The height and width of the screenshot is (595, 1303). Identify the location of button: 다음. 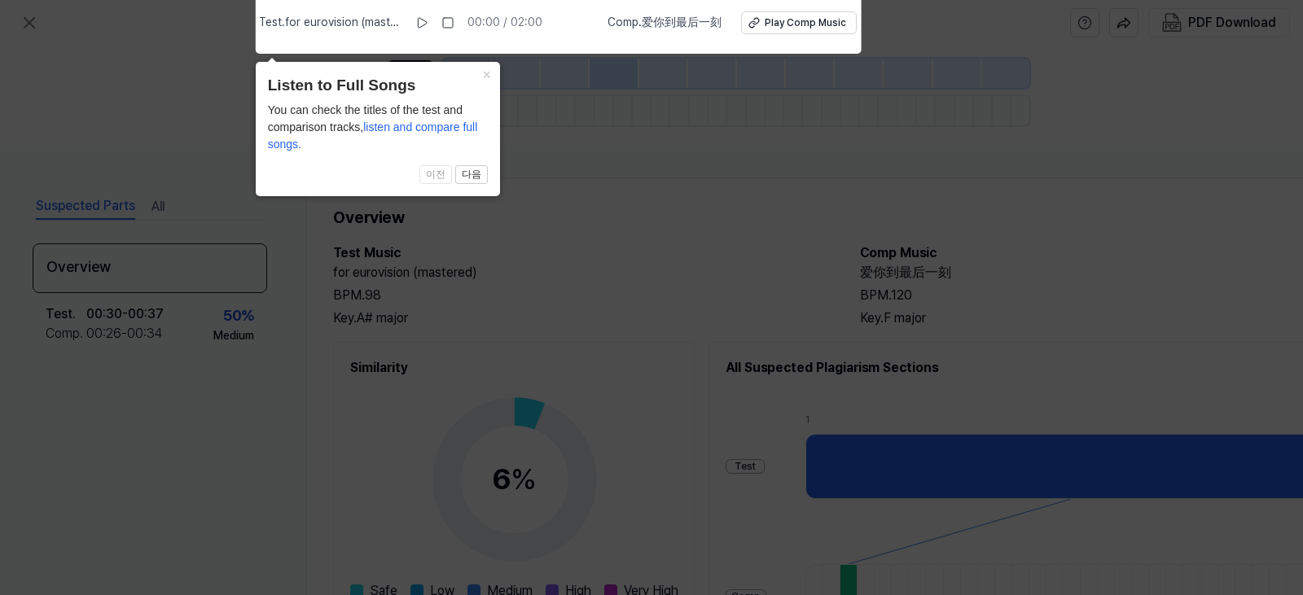
(472, 175).